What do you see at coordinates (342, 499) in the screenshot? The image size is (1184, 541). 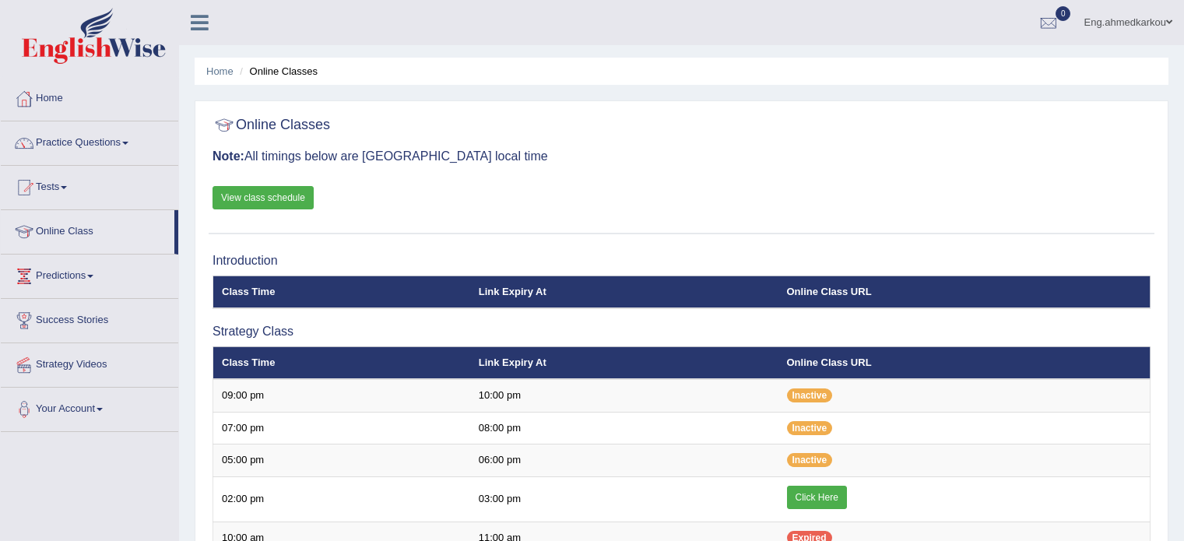 I see `td: 02:00 pm` at bounding box center [342, 499].